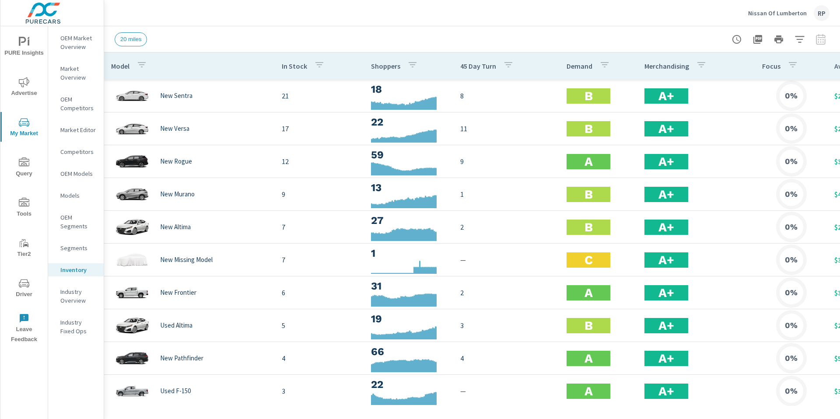 The image size is (840, 419). Describe the element at coordinates (76, 104) in the screenshot. I see `div: OEM Competitors` at that location.